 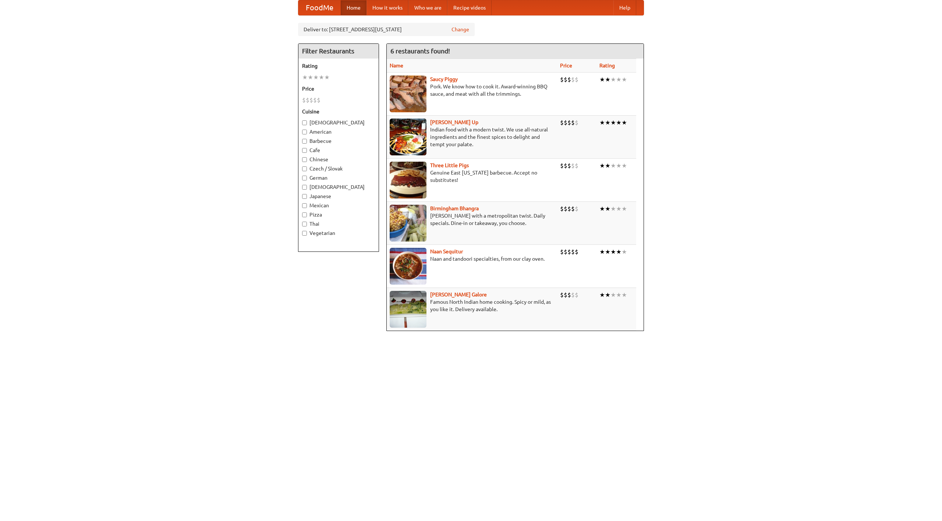 I want to click on a: Name, so click(x=396, y=66).